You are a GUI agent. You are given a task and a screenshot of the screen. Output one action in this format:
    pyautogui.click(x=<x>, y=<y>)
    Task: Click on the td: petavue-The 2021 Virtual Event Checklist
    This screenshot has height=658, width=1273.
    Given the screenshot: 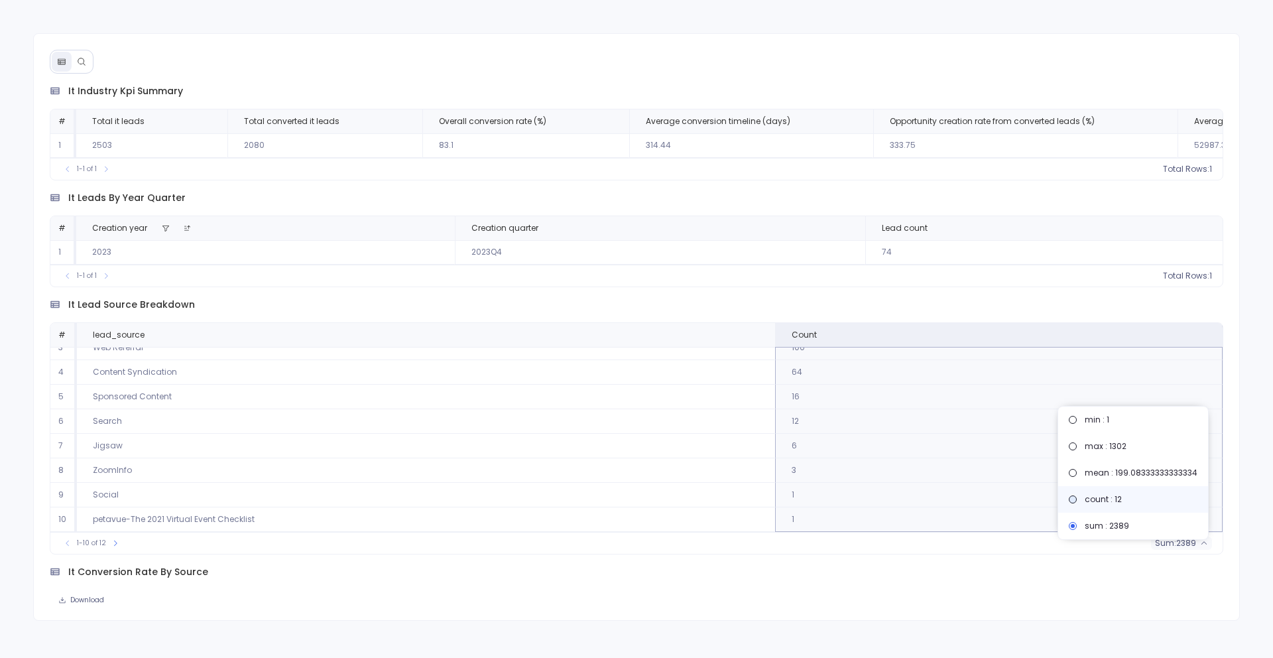 What is the action you would take?
    pyautogui.click(x=426, y=519)
    